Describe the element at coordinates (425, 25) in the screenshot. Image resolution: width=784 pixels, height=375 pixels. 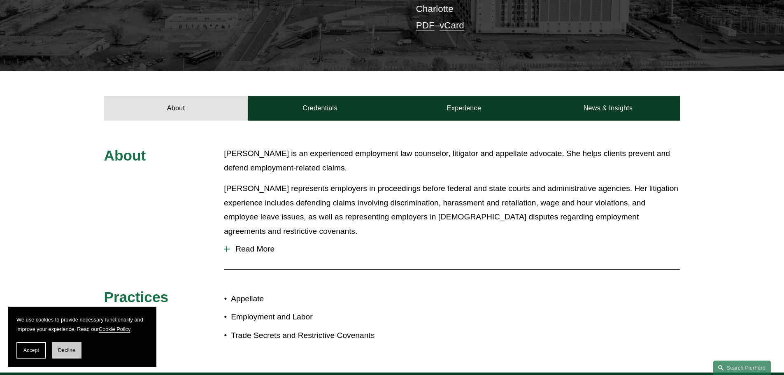
I see `a: PDF` at that location.